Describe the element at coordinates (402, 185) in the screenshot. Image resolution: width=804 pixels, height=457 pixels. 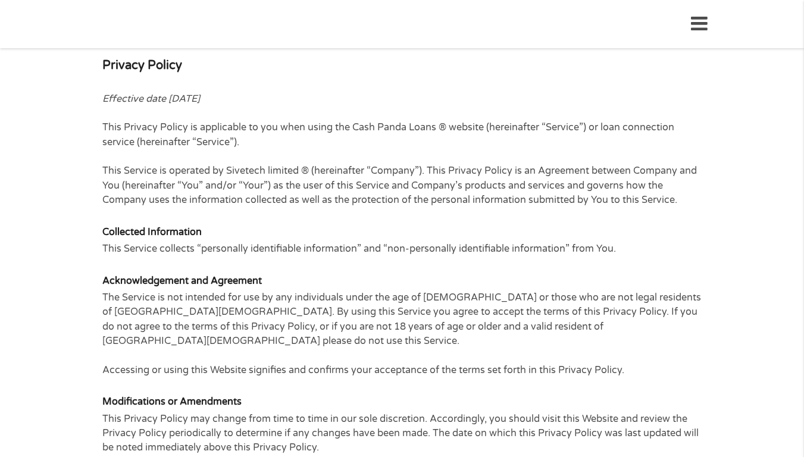
I see `p: This Service is operated by Sivetech limited ® (hereinafter “Company”). This Privacy Policy is an...` at that location.